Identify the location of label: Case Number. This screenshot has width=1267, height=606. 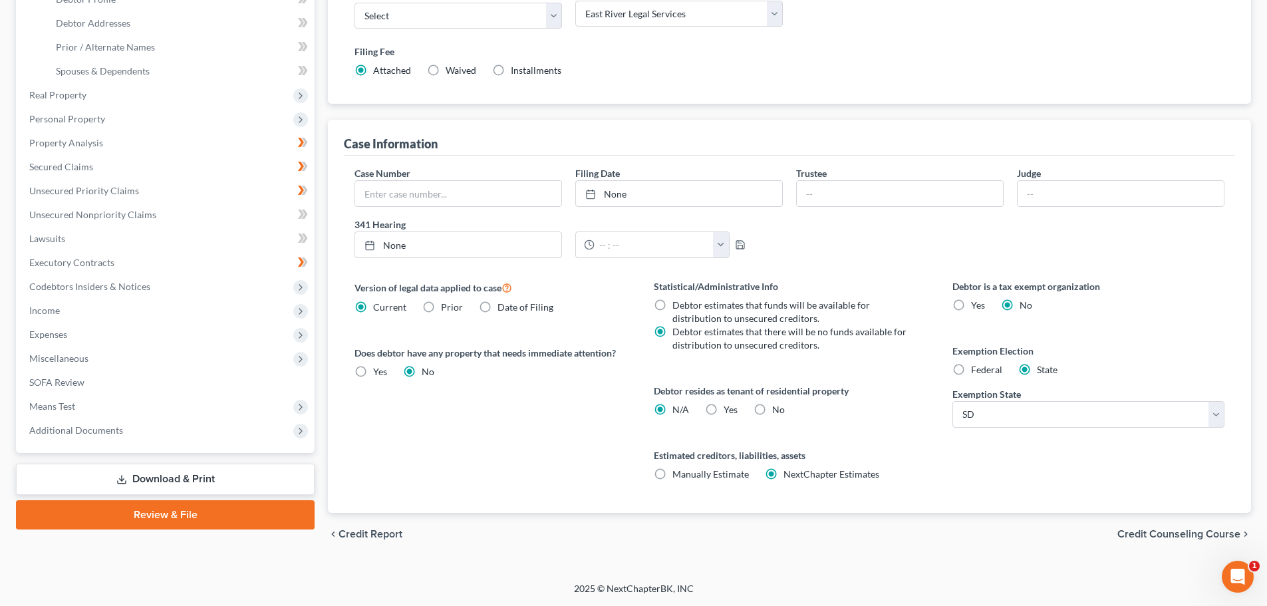
(382, 173).